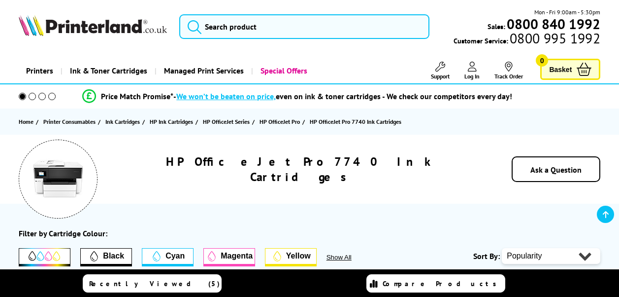 This screenshot has width=619, height=297. What do you see at coordinates (302, 169) in the screenshot?
I see `h1: HP OfficeJet Pro 7740 Ink Cartridges` at bounding box center [302, 169].